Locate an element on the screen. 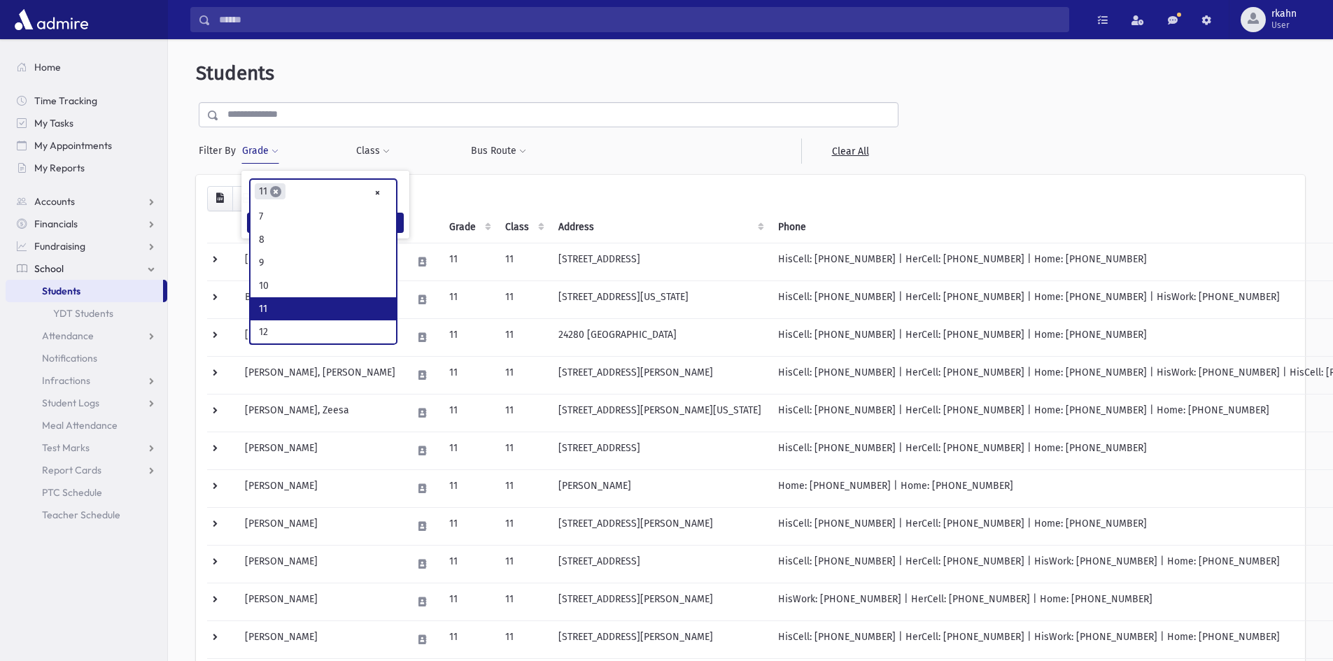 This screenshot has height=661, width=1333. button: Grade is located at coordinates (260, 151).